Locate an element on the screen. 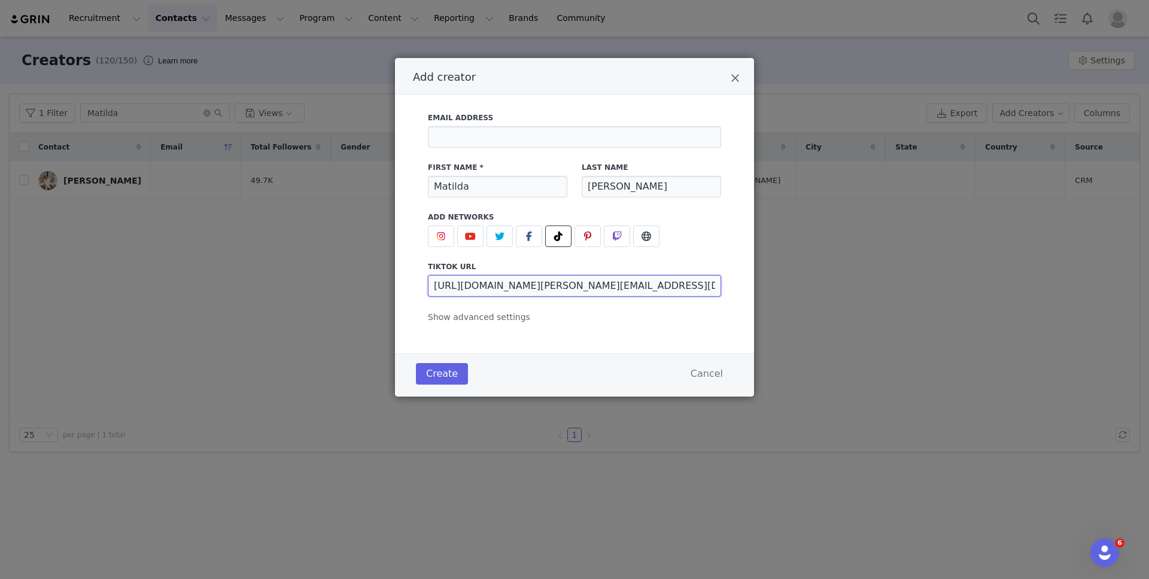 The height and width of the screenshot is (579, 1149). div: Add creator is located at coordinates (574, 227).